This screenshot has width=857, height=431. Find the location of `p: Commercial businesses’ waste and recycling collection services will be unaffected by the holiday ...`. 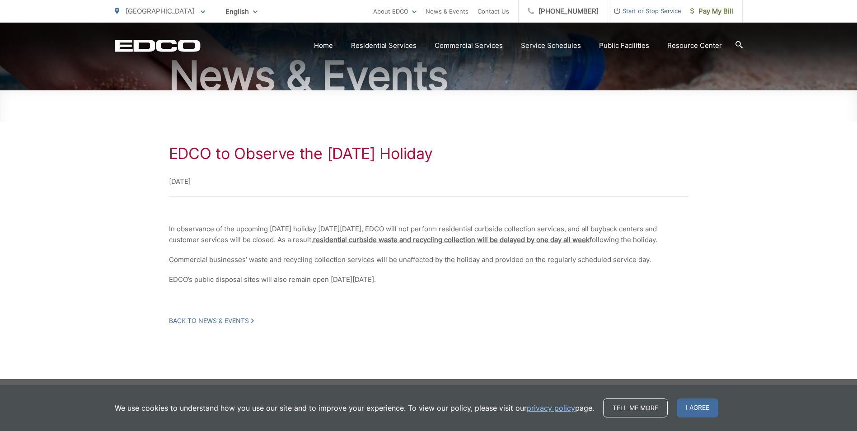

p: Commercial businesses’ waste and recycling collection services will be unaffected by the holiday ... is located at coordinates (429, 260).